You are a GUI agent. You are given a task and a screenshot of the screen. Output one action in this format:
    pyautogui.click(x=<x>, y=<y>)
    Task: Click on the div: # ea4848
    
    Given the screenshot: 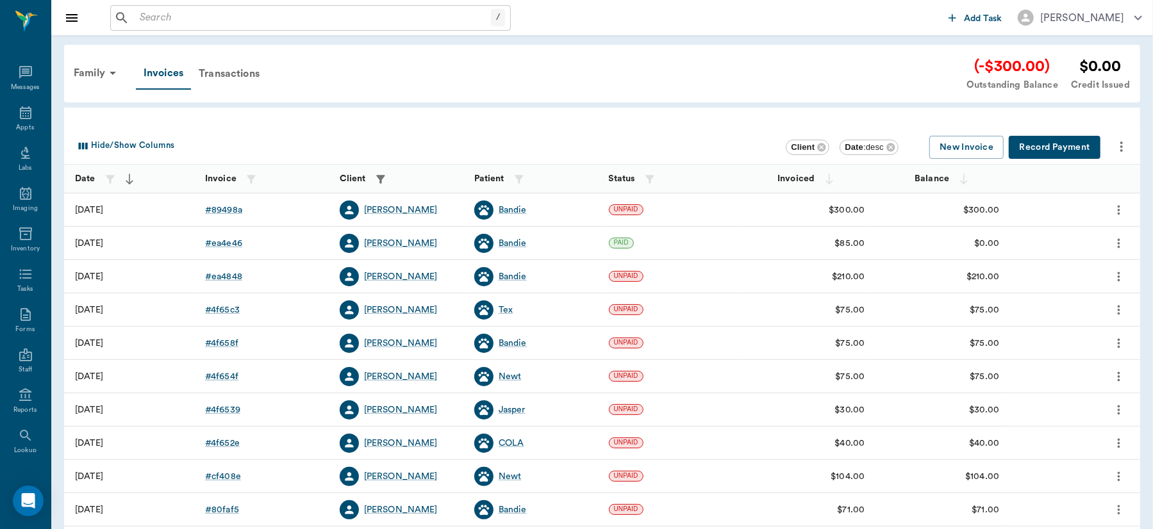 What is the action you would take?
    pyautogui.click(x=224, y=277)
    